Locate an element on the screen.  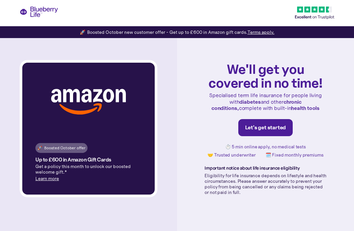
p: ⏱️ 5 min online apply, no medical tests is located at coordinates (266, 147).